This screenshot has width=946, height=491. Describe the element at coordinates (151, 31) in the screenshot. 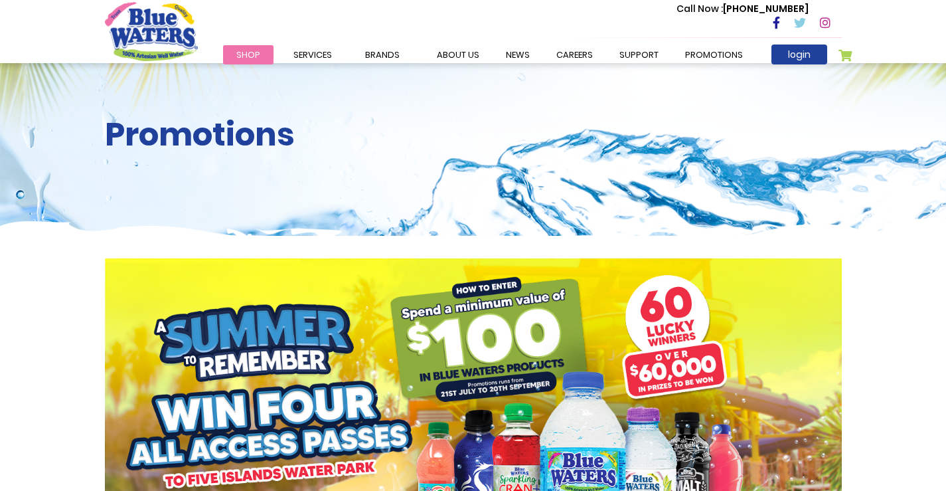

I see `a: store logo` at that location.